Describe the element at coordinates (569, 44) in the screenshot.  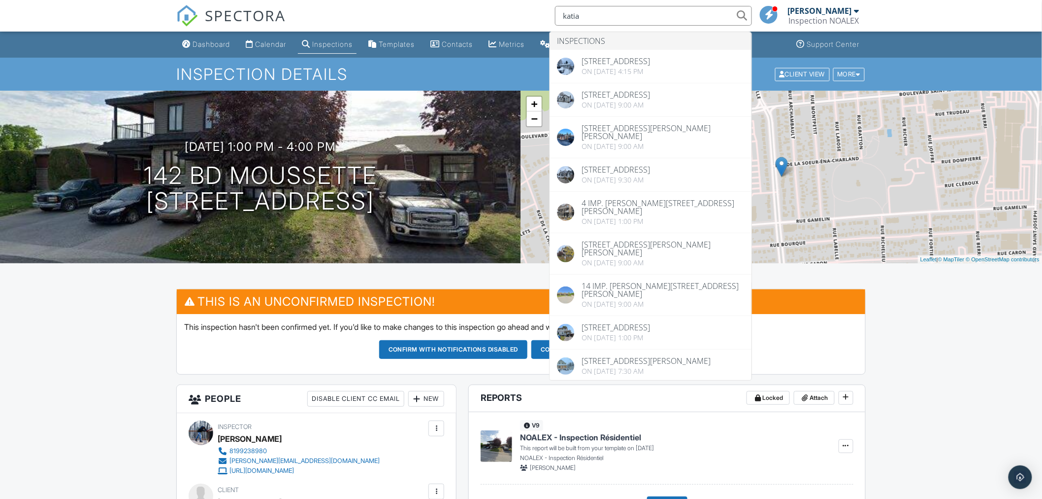
I see `a: Automations (Basic)` at that location.